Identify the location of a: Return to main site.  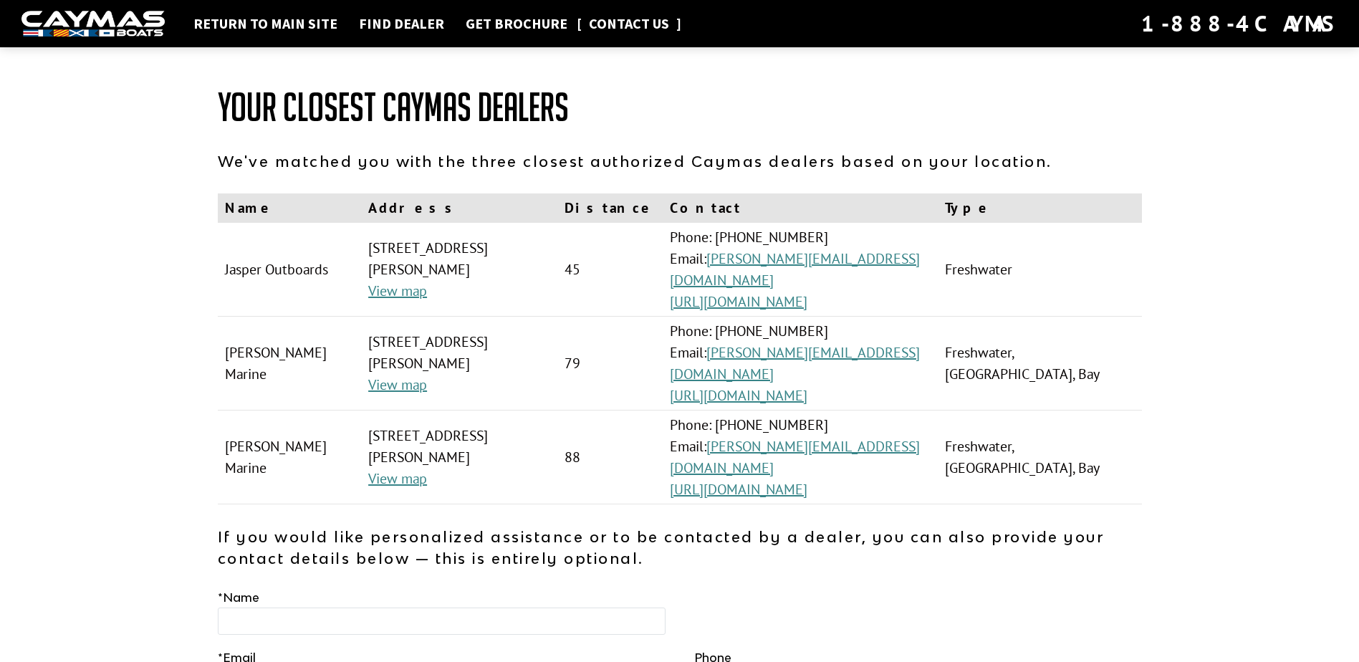
(265, 24).